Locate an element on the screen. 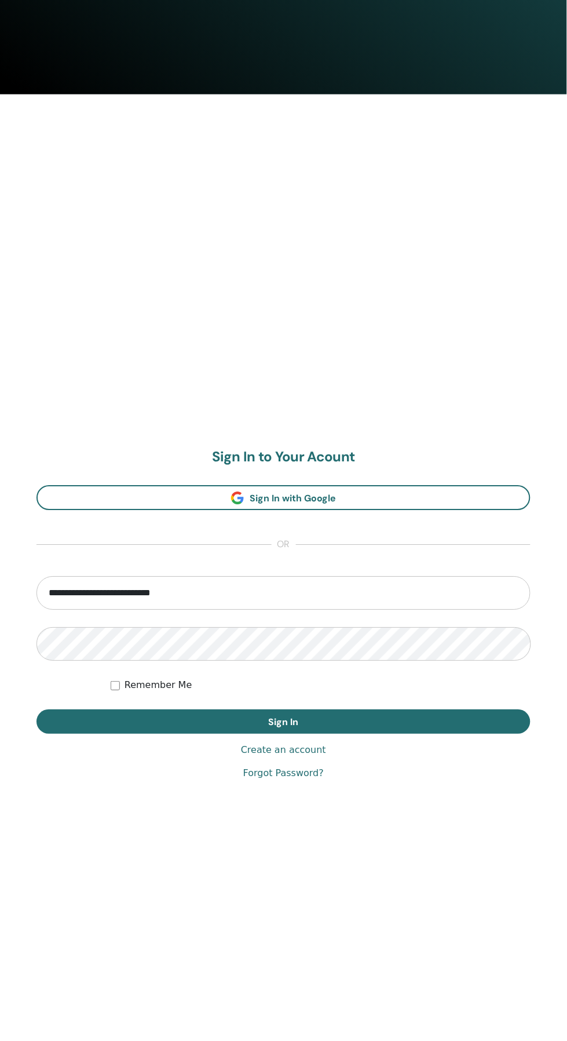 This screenshot has width=567, height=1041. span: Sign In is located at coordinates (284, 722).